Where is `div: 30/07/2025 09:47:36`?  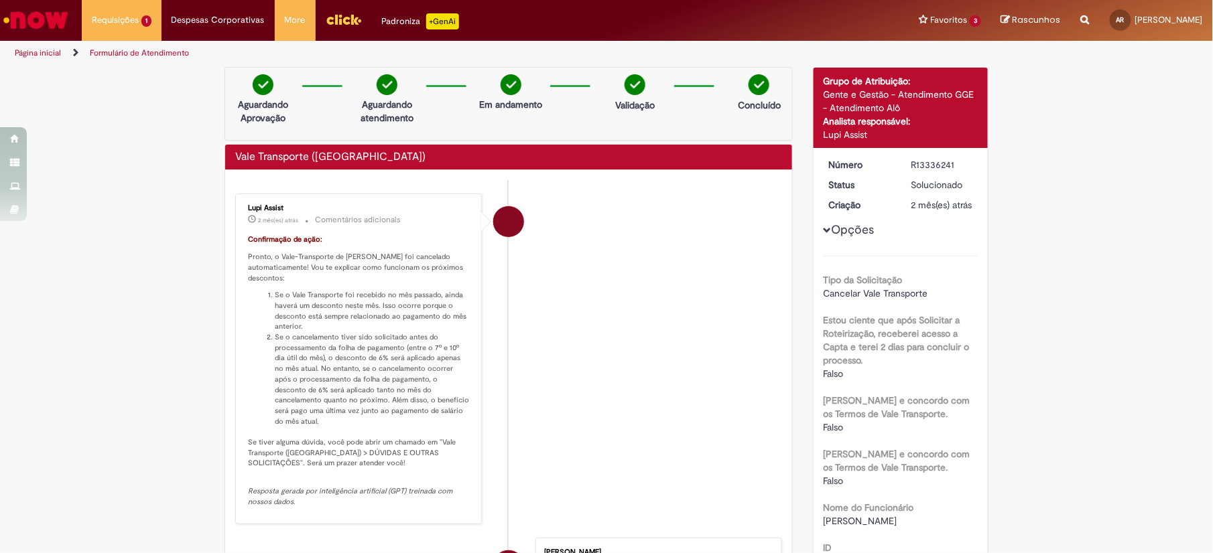 div: 30/07/2025 09:47:36 is located at coordinates (941, 205).